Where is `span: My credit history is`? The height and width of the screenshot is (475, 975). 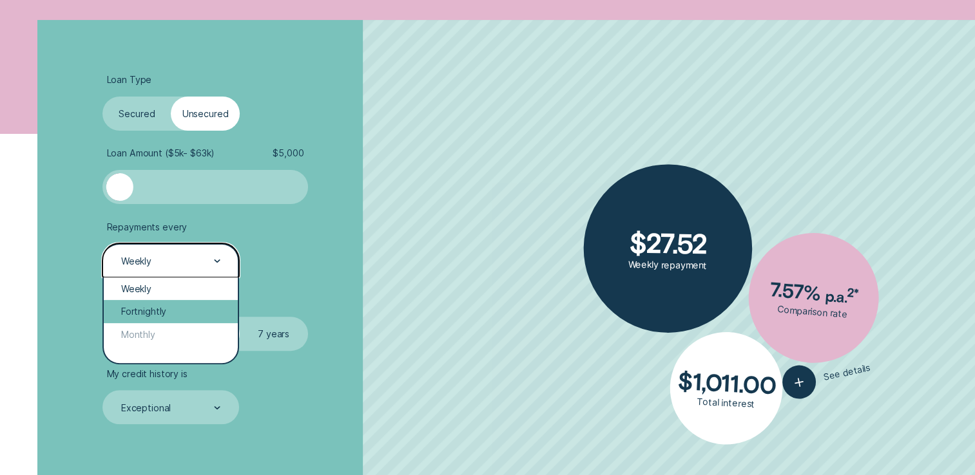
span: My credit history is is located at coordinates (147, 374).